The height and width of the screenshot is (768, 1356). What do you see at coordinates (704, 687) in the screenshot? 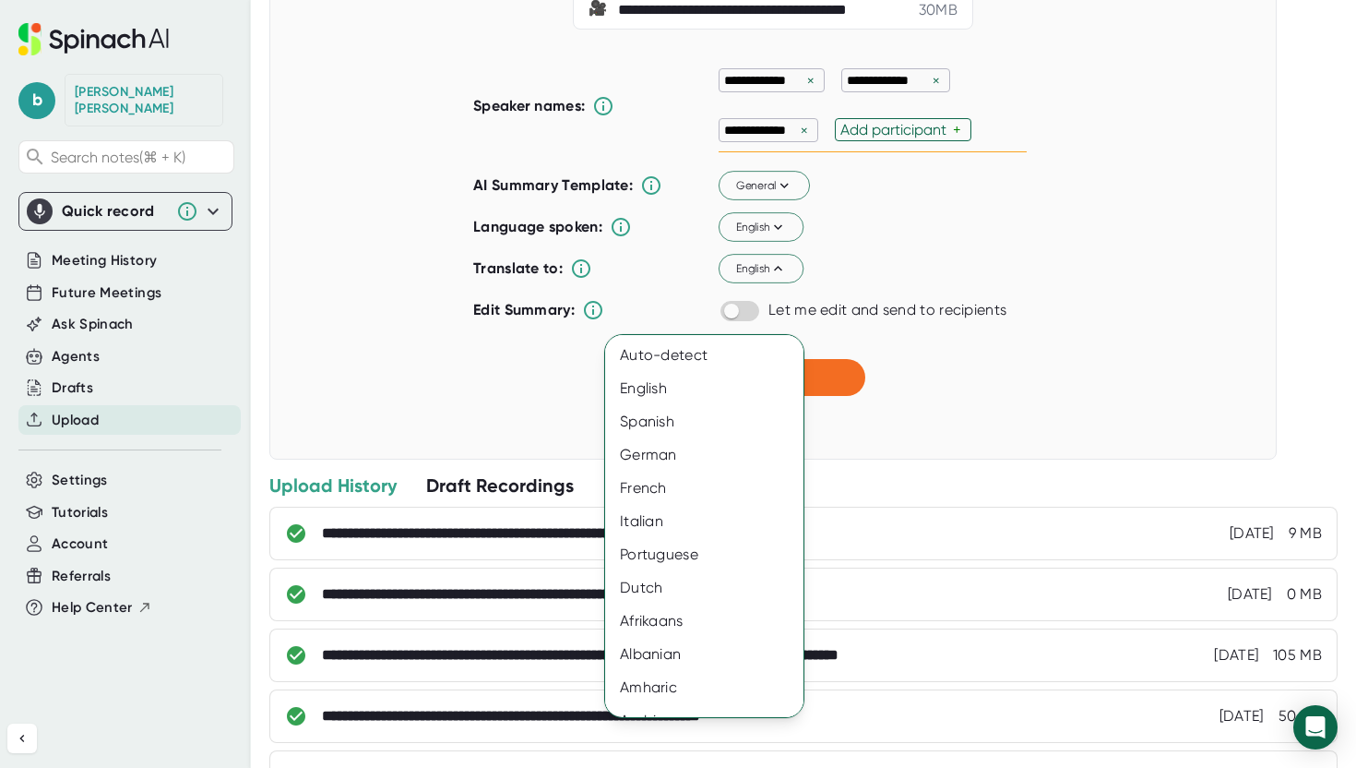
I see `div: Amharic` at bounding box center [704, 687].